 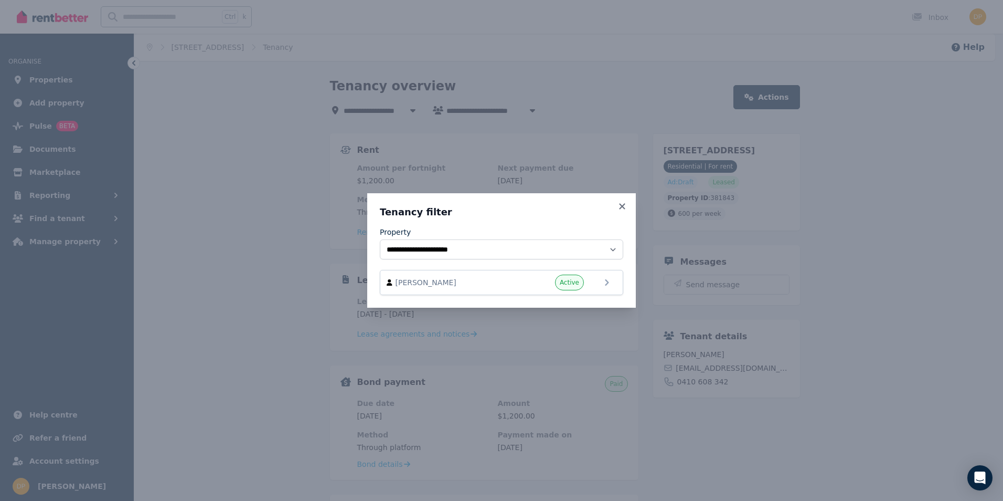 What do you see at coordinates (395, 232) in the screenshot?
I see `label: Property` at bounding box center [395, 232].